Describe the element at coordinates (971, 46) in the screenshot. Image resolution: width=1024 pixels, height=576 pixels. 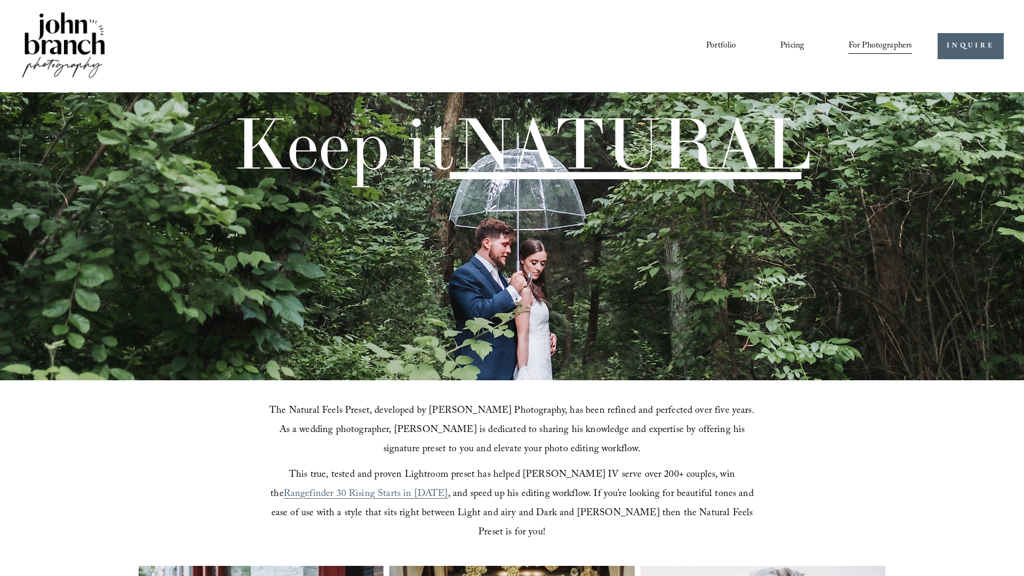
I see `a: INQUIRE` at that location.